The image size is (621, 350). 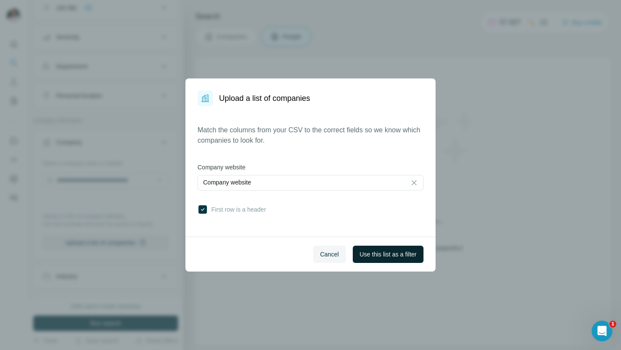 I want to click on p: Company website, so click(x=227, y=182).